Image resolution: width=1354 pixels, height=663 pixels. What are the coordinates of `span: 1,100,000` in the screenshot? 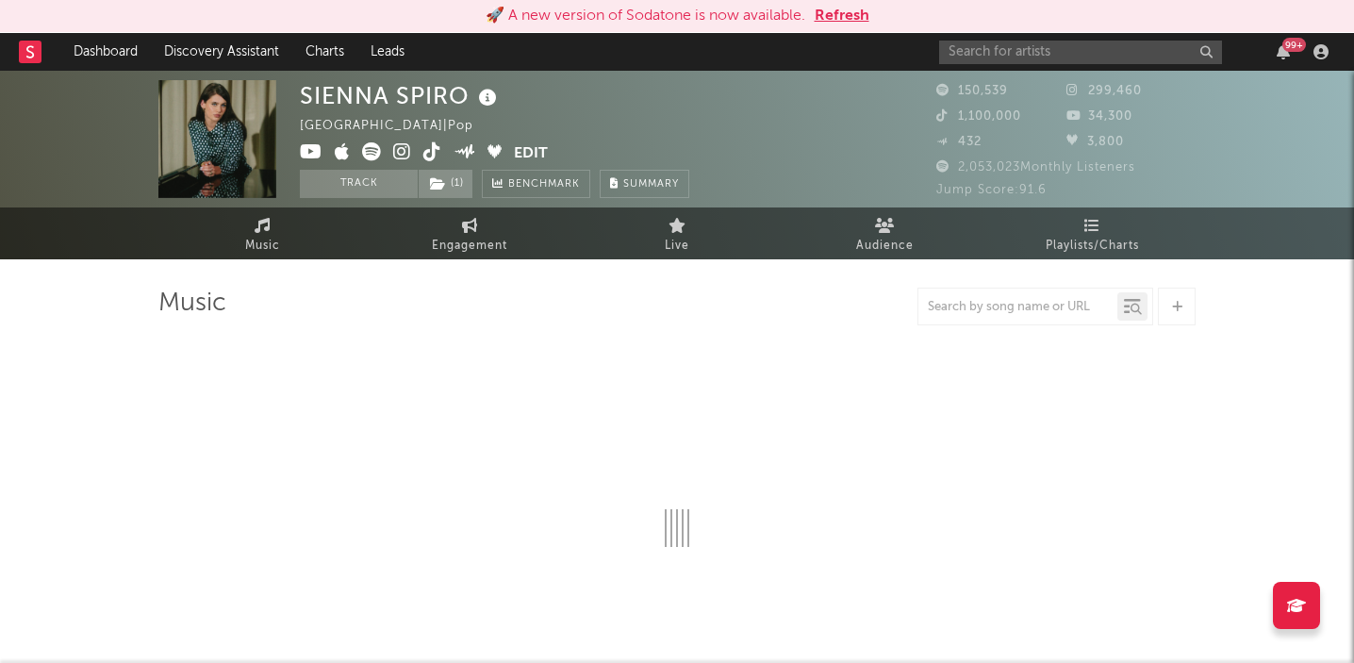 It's located at (978, 116).